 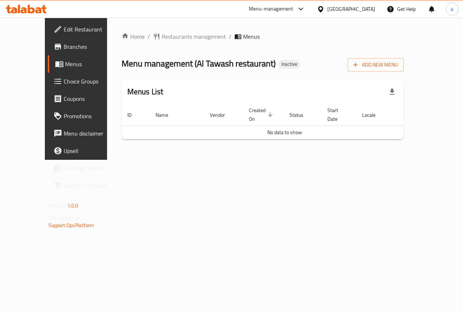 What do you see at coordinates (90, 185) in the screenshot?
I see `span: Grocery Checklist` at bounding box center [90, 185].